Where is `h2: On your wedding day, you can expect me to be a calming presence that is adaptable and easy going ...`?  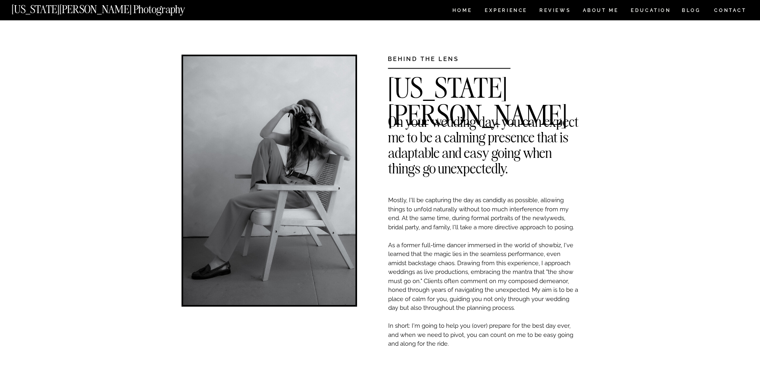
h2: On your wedding day, you can expect me to be a calming presence that is adaptable and easy going ... is located at coordinates (484, 120).